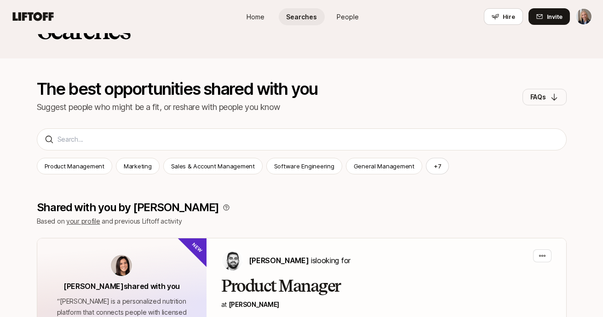 The width and height of the screenshot is (603, 317). What do you see at coordinates (304, 166) in the screenshot?
I see `div: Software Engineering` at bounding box center [304, 166].